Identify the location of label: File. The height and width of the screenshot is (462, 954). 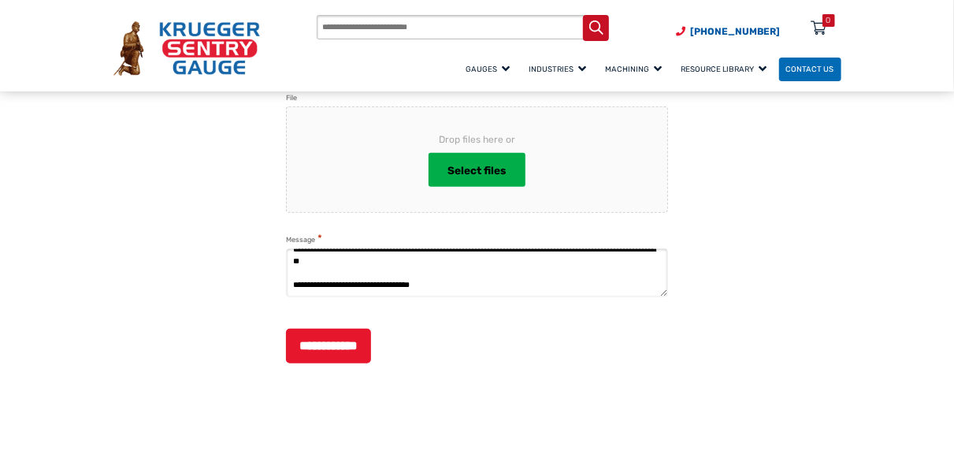
(291, 98).